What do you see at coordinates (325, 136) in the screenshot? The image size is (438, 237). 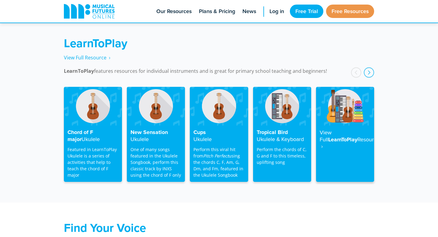 I see `strong: View Full` at bounding box center [325, 136].